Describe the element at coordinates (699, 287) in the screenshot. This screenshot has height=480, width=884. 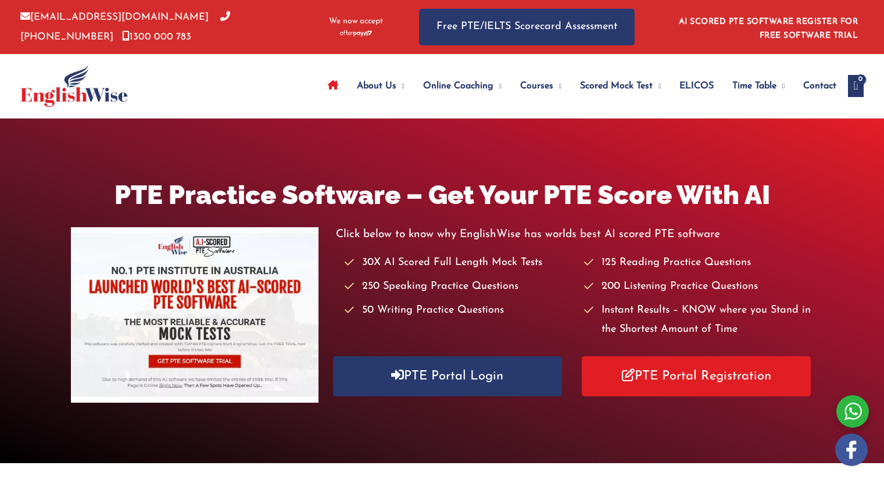
I see `li: 200 Listening Practice Questions` at that location.